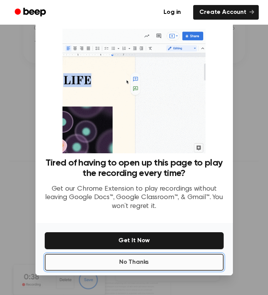 Image resolution: width=268 pixels, height=295 pixels. Describe the element at coordinates (134, 241) in the screenshot. I see `button: Get It Now` at that location.